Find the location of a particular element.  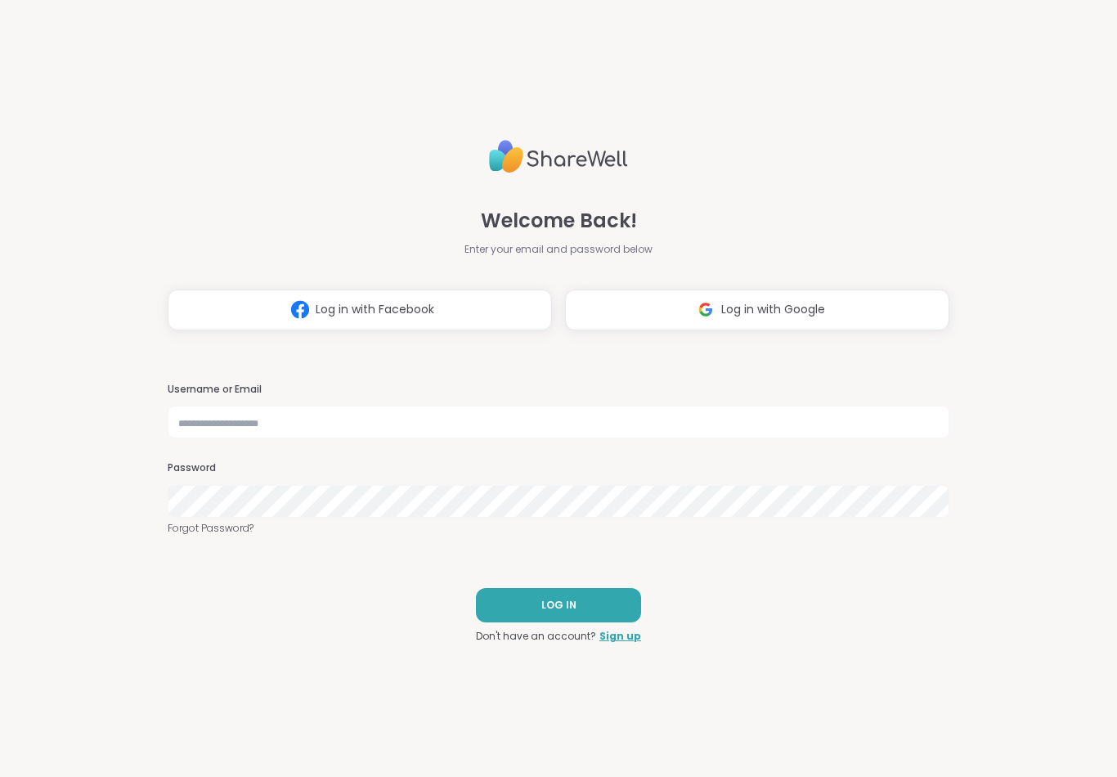

span: Welcome Back! is located at coordinates (558, 221).